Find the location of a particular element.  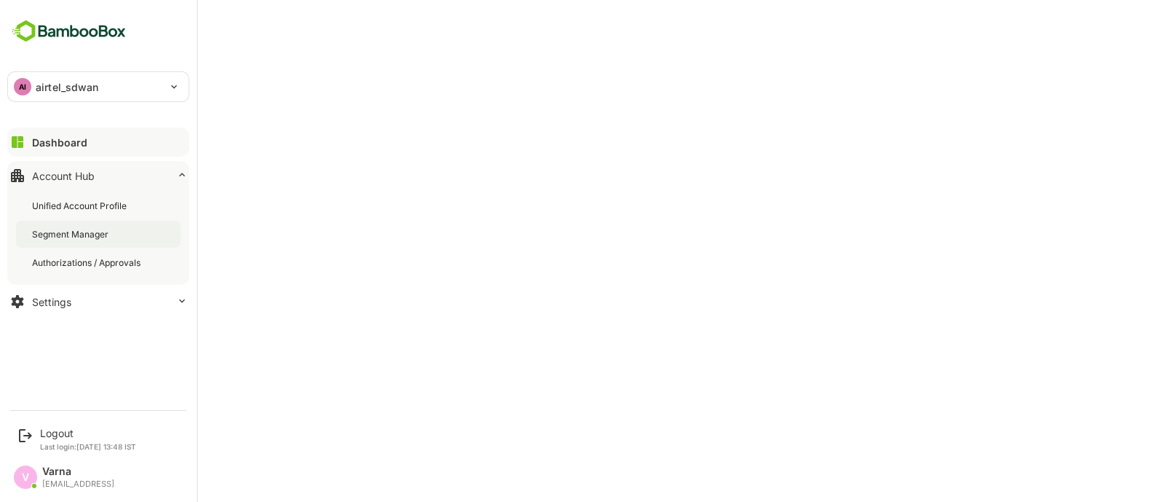

div: Account Hub is located at coordinates (63, 175).